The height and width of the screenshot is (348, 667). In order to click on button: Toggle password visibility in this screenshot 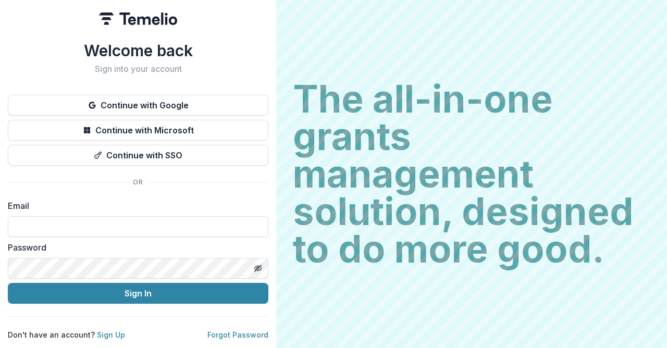, I will do `click(258, 268)`.